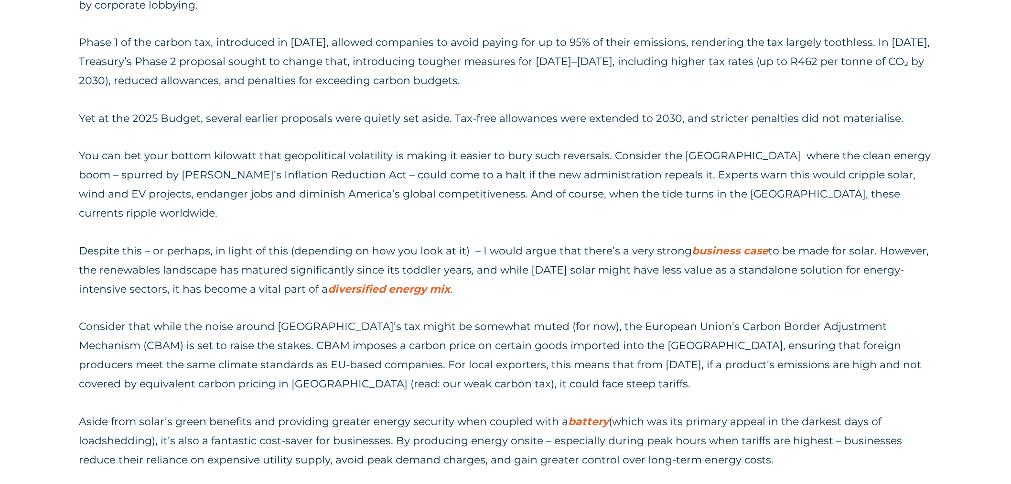 This screenshot has height=484, width=1011. Describe the element at coordinates (505, 270) in the screenshot. I see `p: Despite this – or perhaps, in light of this (depending on how you look at it) – I would argue tha...` at that location.